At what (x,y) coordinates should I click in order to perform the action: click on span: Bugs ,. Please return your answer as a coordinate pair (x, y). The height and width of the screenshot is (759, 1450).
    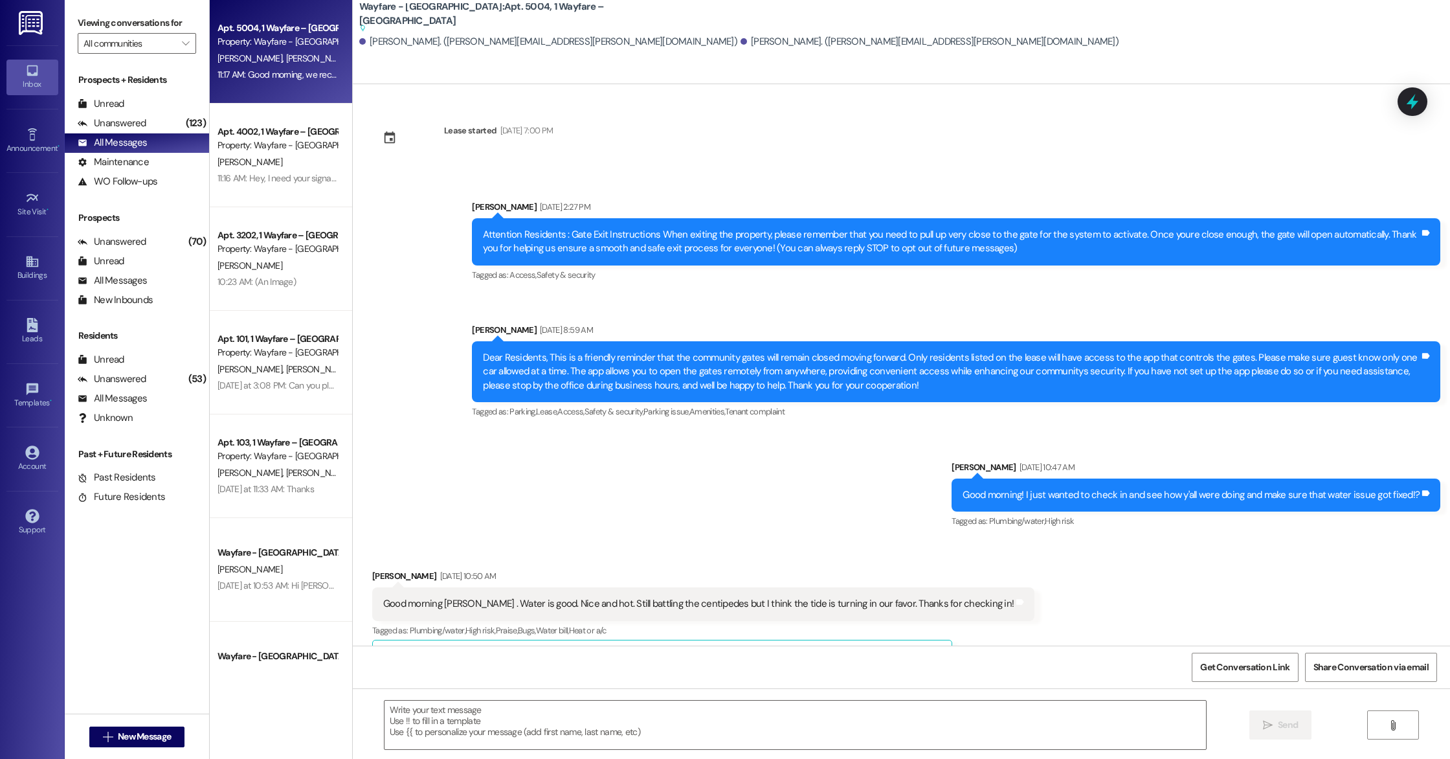
    Looking at the image, I should click on (527, 630).